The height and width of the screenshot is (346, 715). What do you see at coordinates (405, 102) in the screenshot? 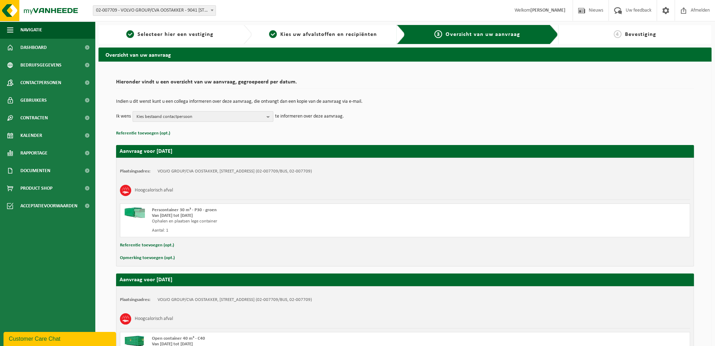
I see `p: Indien u dit wenst kunt u een collega informeren over deze aanvraag, die ontvangt dan een kopie v...` at bounding box center [405, 102].